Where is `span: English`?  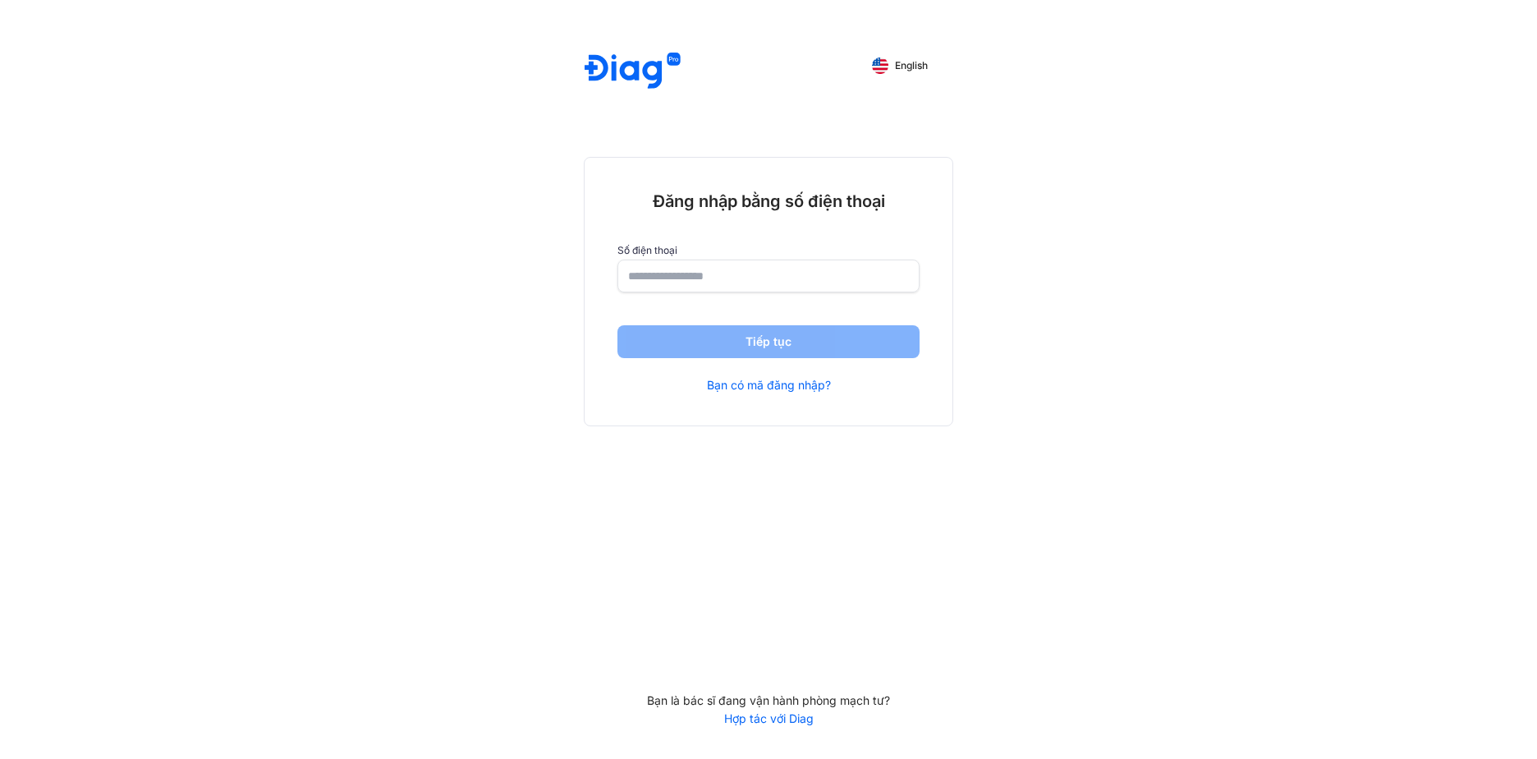 span: English is located at coordinates (911, 66).